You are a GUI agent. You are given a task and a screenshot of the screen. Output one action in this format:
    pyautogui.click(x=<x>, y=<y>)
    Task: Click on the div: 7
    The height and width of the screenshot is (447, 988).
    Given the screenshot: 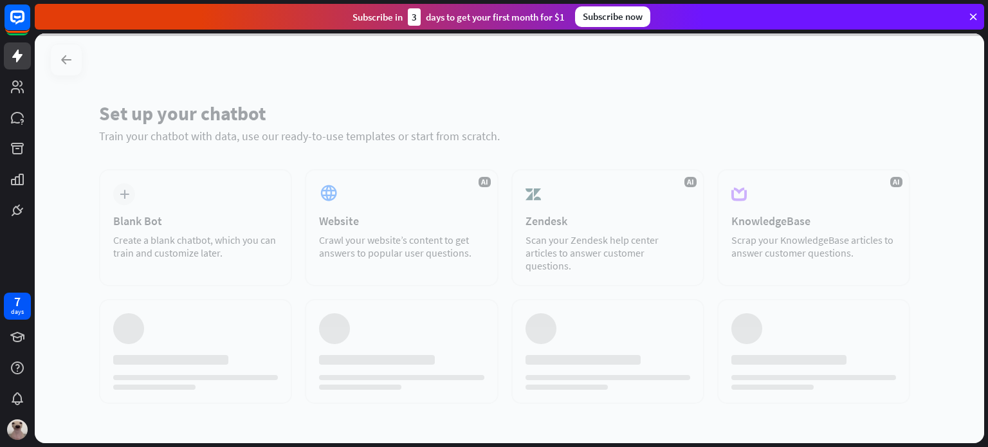 What is the action you would take?
    pyautogui.click(x=17, y=302)
    